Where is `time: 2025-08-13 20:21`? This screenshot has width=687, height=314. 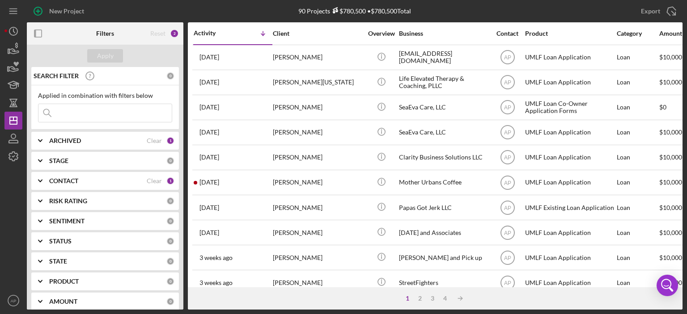
time: 2025-08-13 20:21 is located at coordinates (216, 283).